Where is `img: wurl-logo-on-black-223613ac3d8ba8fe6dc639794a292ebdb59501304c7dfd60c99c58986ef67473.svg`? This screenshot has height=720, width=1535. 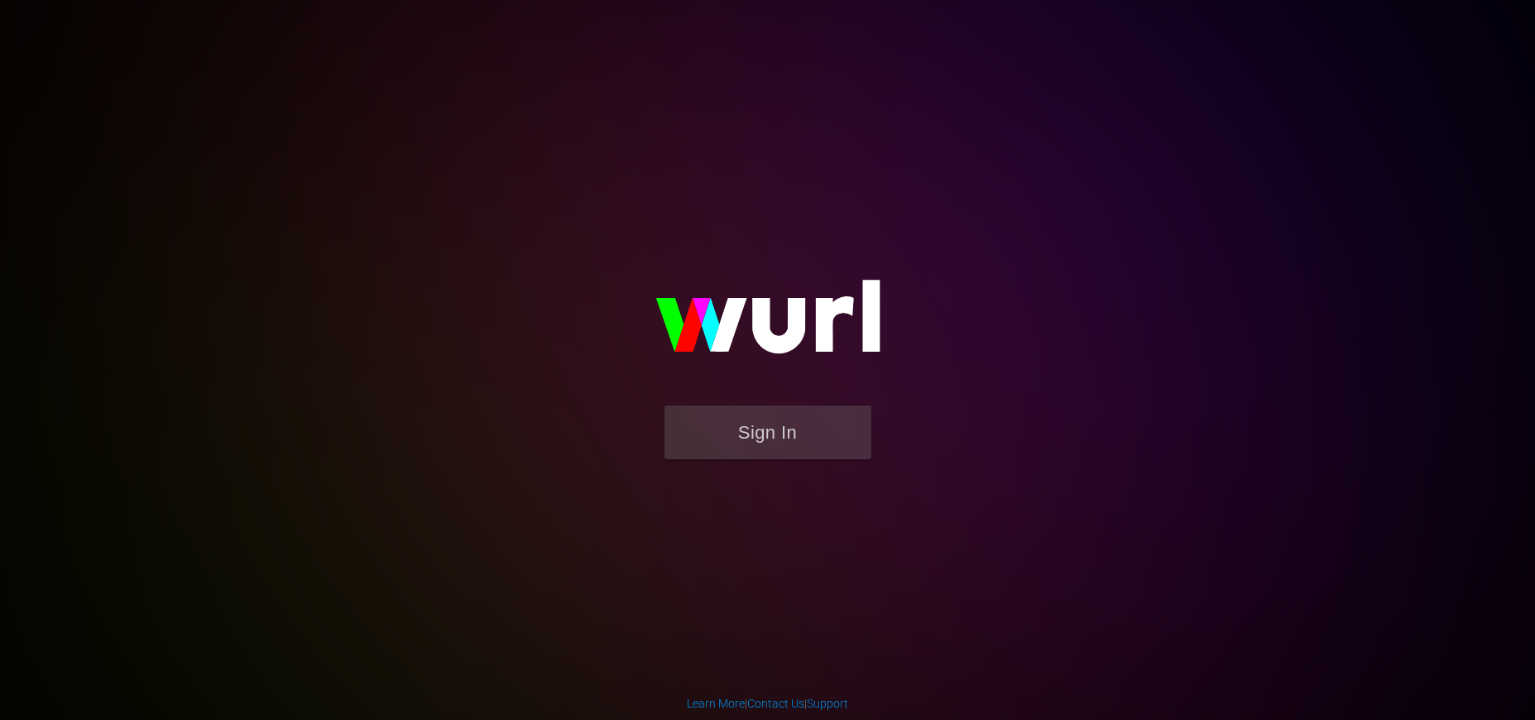
img: wurl-logo-on-black-223613ac3d8ba8fe6dc639794a292ebdb59501304c7dfd60c99c58986ef67473.svg is located at coordinates (768, 324).